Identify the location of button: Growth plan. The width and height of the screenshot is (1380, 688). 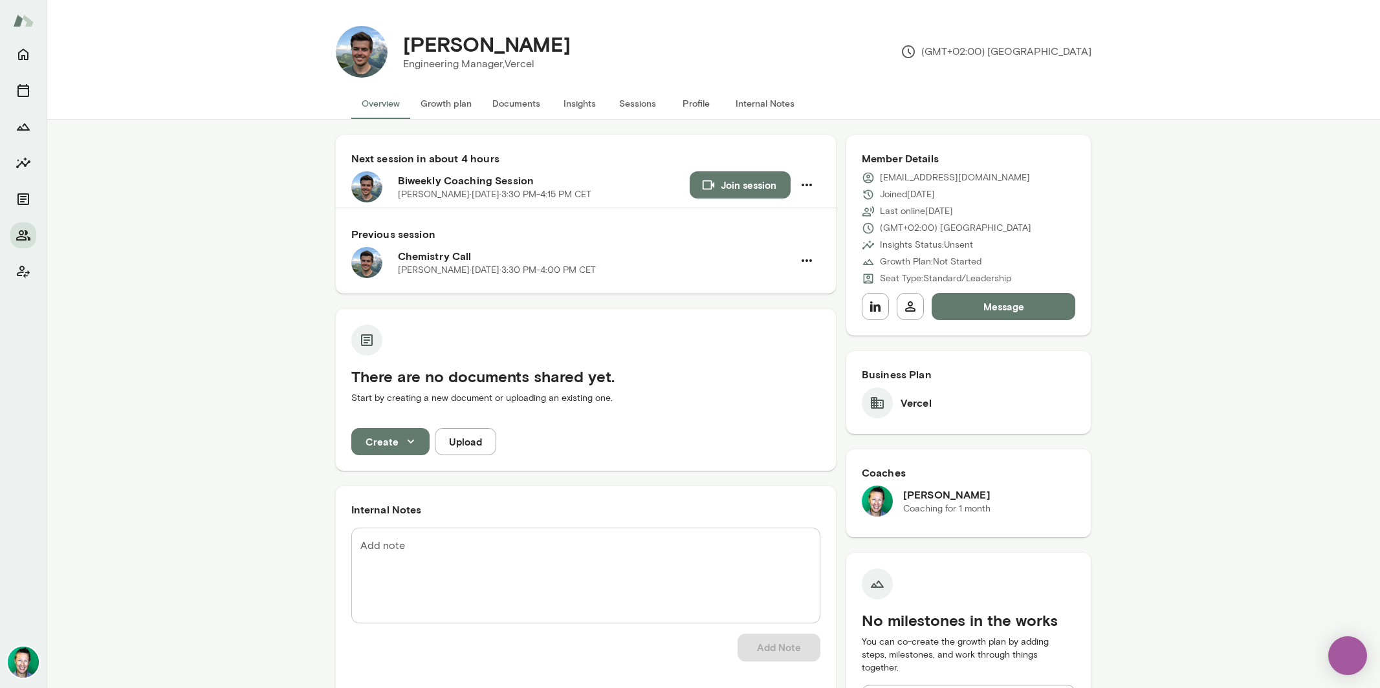
(446, 103).